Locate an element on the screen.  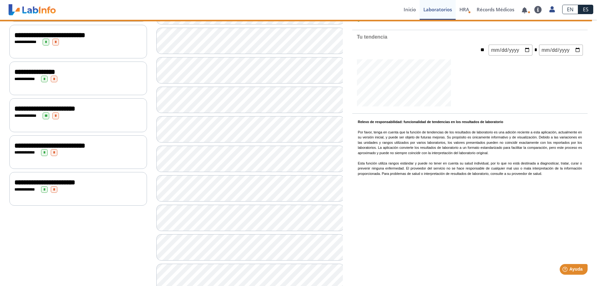
span: Ayuda is located at coordinates (35, 8).